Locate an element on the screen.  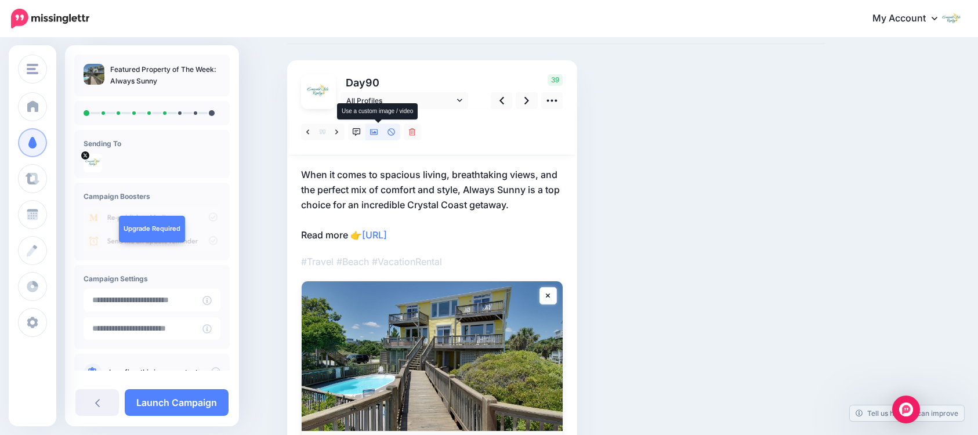
span: All Profiles is located at coordinates (400, 100).